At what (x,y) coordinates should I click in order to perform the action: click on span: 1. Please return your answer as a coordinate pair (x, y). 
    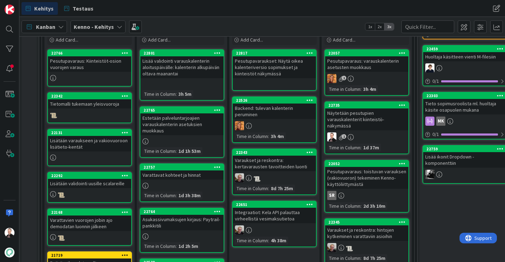
    Looking at the image, I should click on (344, 78).